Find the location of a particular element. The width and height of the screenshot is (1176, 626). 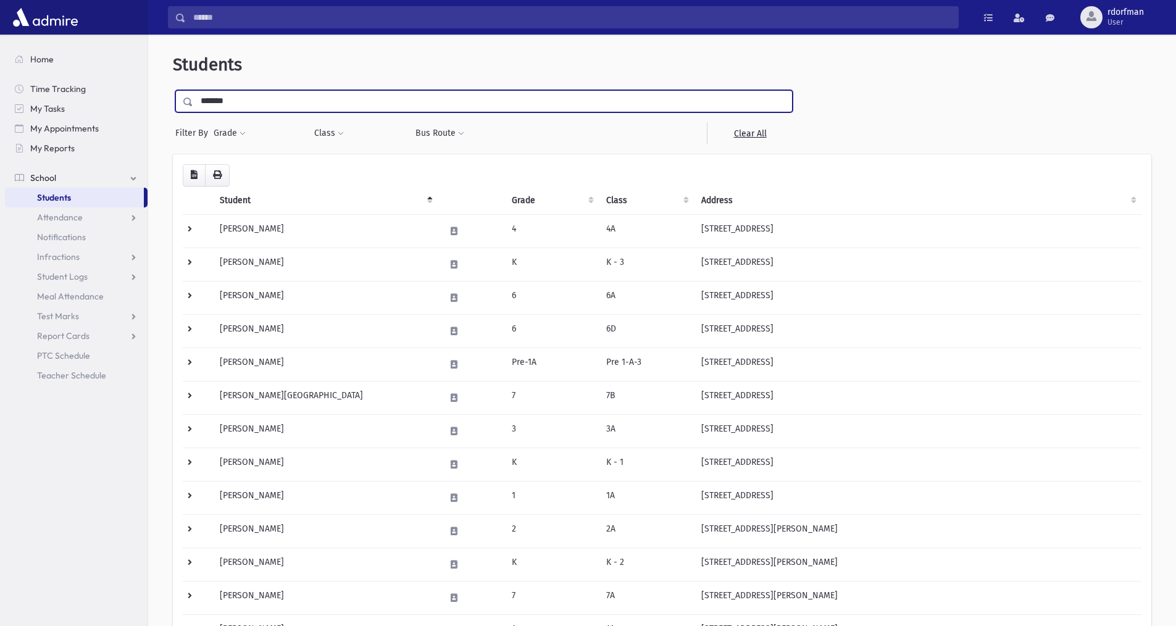

span: Student Logs is located at coordinates (62, 277).